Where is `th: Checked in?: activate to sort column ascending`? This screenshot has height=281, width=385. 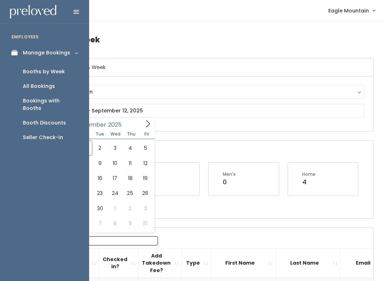 th: Checked in?: activate to sort column ascending is located at coordinates (119, 263).